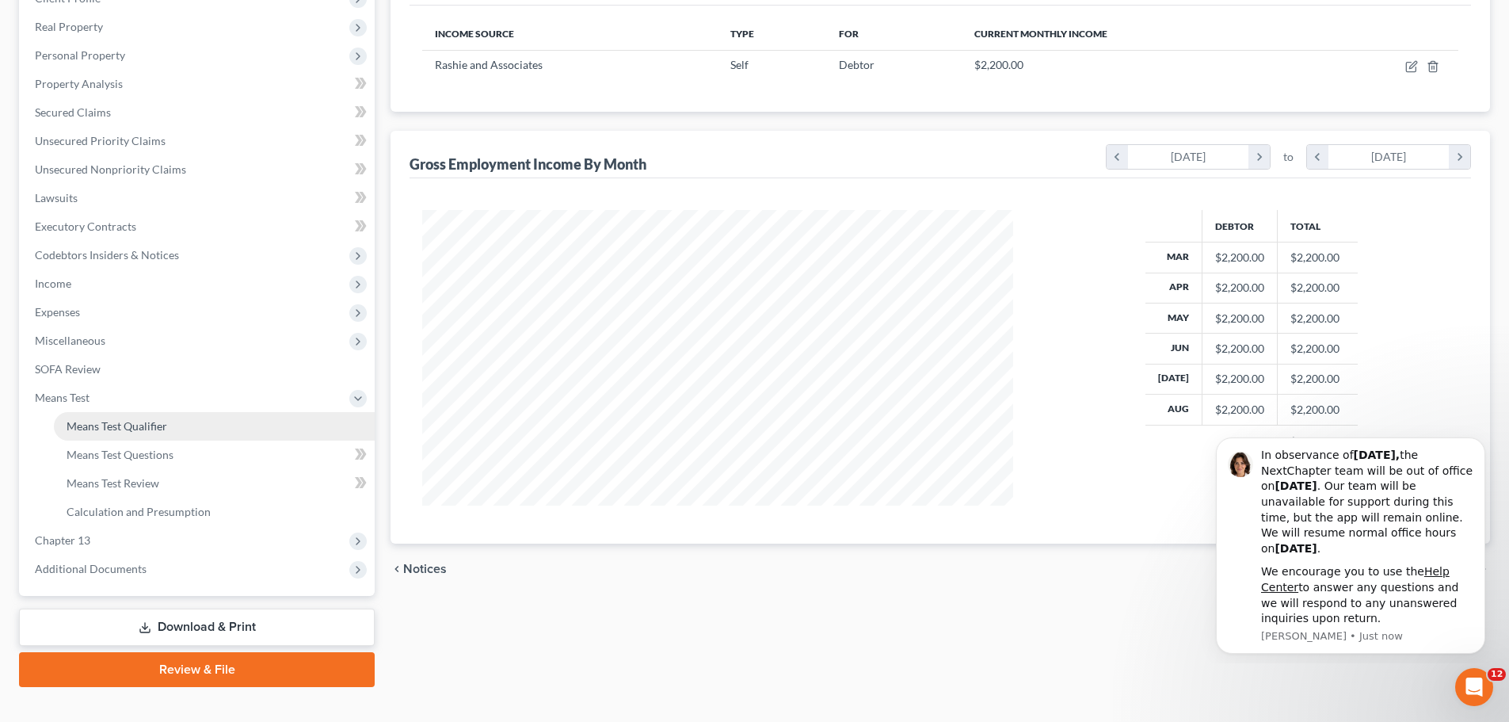 This screenshot has height=722, width=1509. What do you see at coordinates (69, 26) in the screenshot?
I see `span: Real Property` at bounding box center [69, 26].